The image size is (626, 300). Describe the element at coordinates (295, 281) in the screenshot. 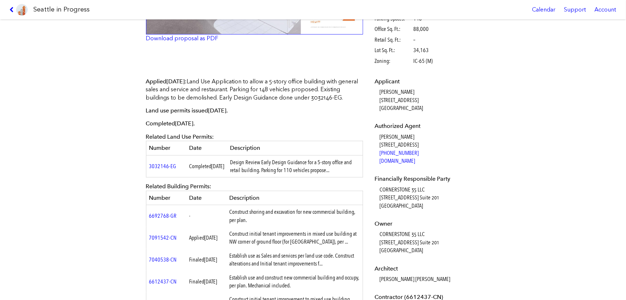

I see `td: Establish use and construct new commercial building and occupy, per plan. Mechanical included.` at that location.